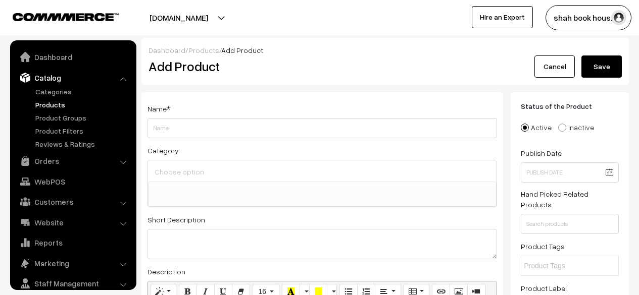  I want to click on label: Category, so click(163, 151).